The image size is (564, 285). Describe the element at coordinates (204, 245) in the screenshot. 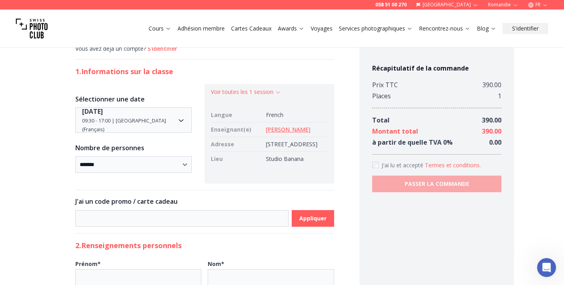

I see `h2: 2. Renseignements personnels` at that location.